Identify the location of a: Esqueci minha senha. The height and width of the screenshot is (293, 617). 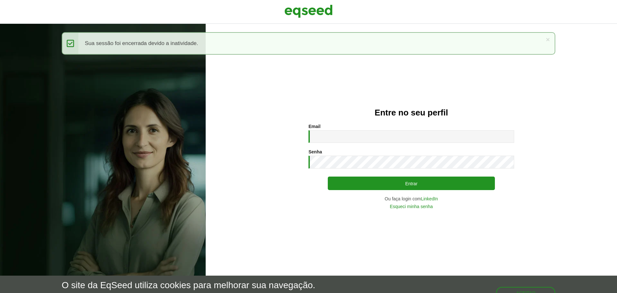
(412, 206).